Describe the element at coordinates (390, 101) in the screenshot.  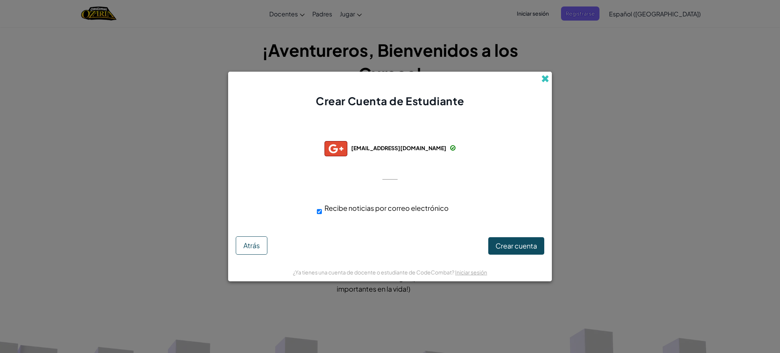
I see `font: Crear Cuenta de Estudiante` at that location.